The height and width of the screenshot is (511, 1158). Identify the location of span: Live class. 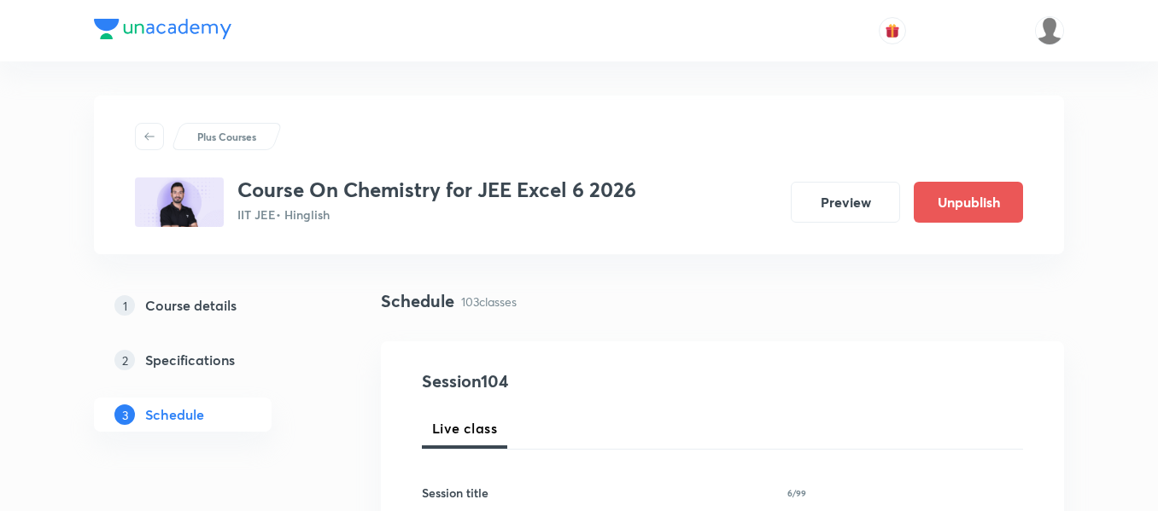
(464, 429).